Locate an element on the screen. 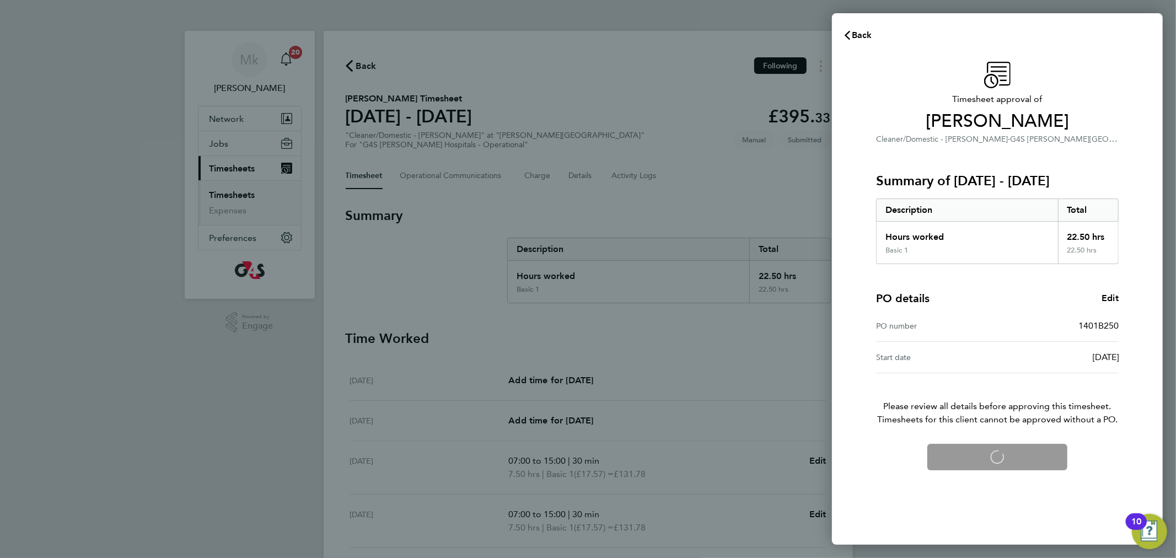 This screenshot has width=1176, height=558. div: Summary of 22 - 28 Sep 2025 is located at coordinates (998, 231).